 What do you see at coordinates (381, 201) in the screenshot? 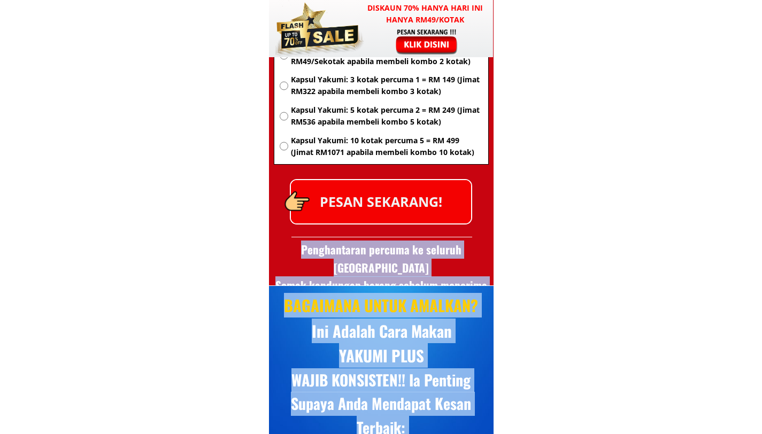
I see `p: PESAN SEKARANG!` at bounding box center [381, 201].